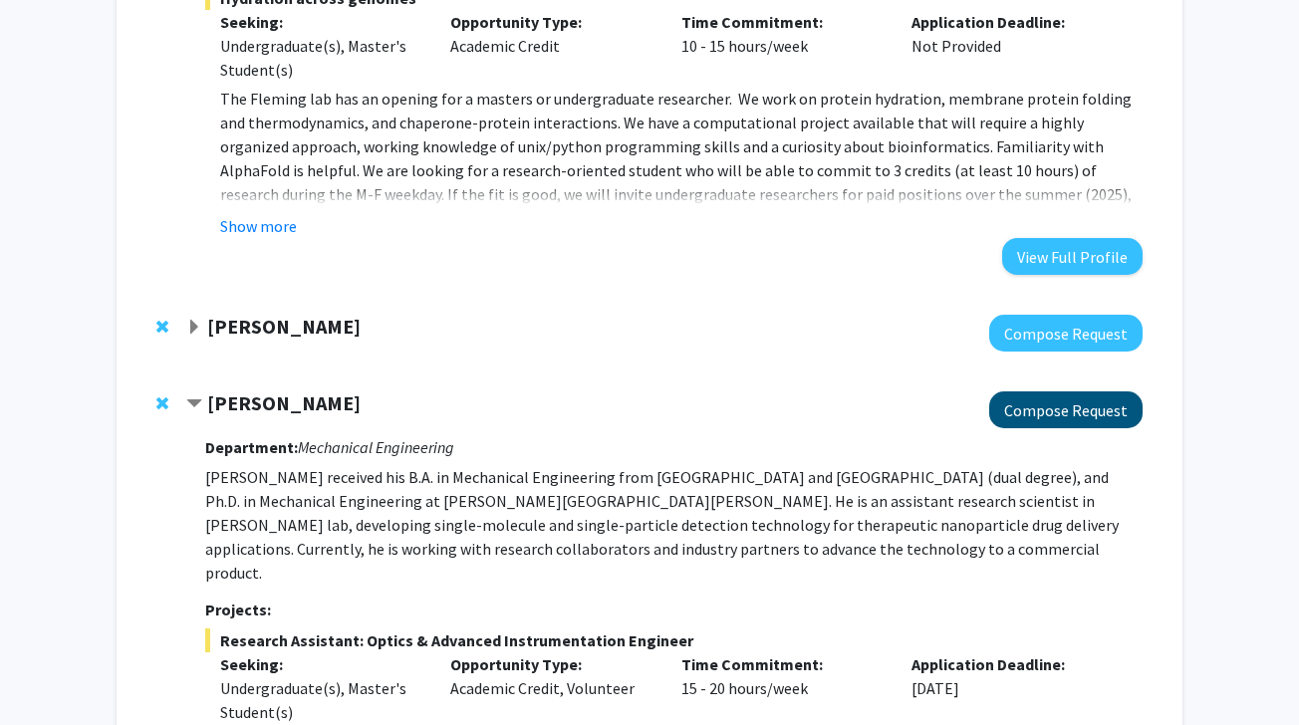 Image resolution: width=1299 pixels, height=725 pixels. What do you see at coordinates (258, 226) in the screenshot?
I see `button: Show more` at bounding box center [258, 226].